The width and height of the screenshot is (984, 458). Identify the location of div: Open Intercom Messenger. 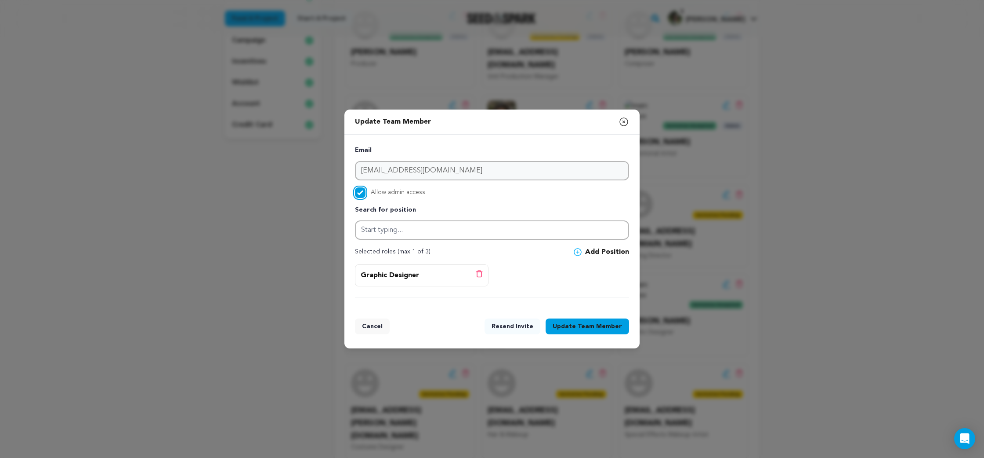
(965, 438).